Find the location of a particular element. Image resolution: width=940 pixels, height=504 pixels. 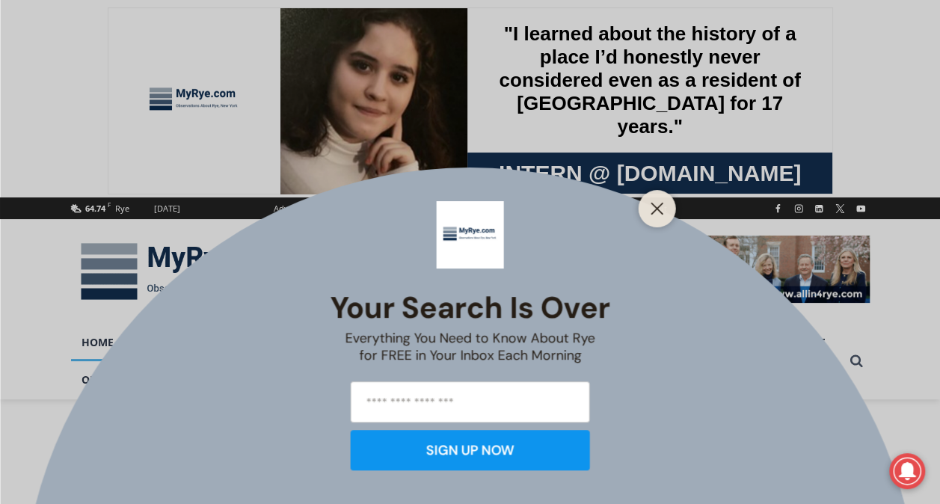

div: "I learned about the history of a place I’d honestly never considered even as a resident of [GEOG... is located at coordinates (542, 73).